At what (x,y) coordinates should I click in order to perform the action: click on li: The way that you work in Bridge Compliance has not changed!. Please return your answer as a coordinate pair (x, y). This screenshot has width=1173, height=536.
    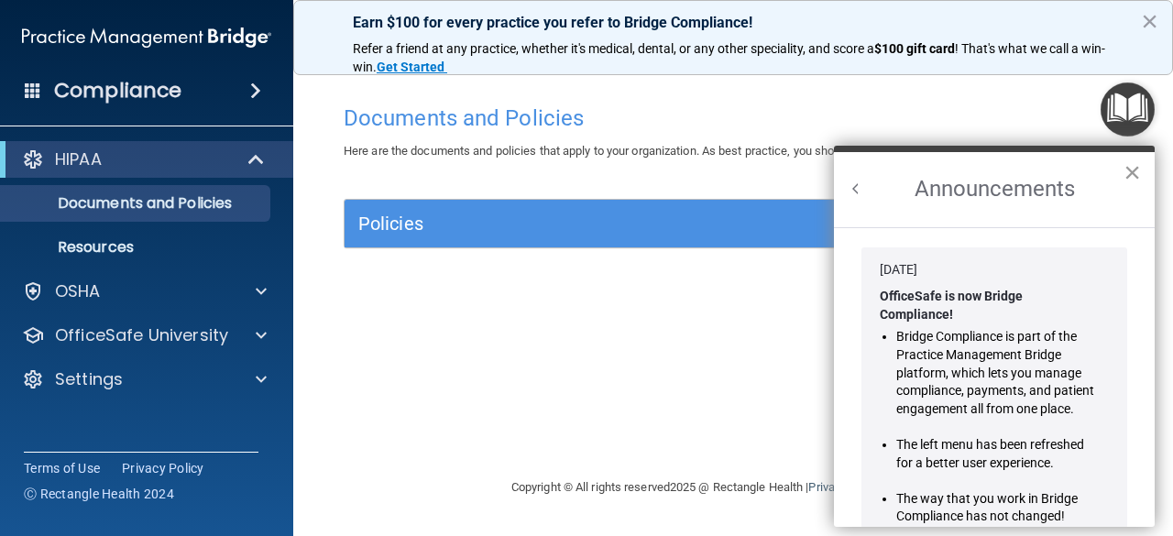
    Looking at the image, I should click on (995, 508).